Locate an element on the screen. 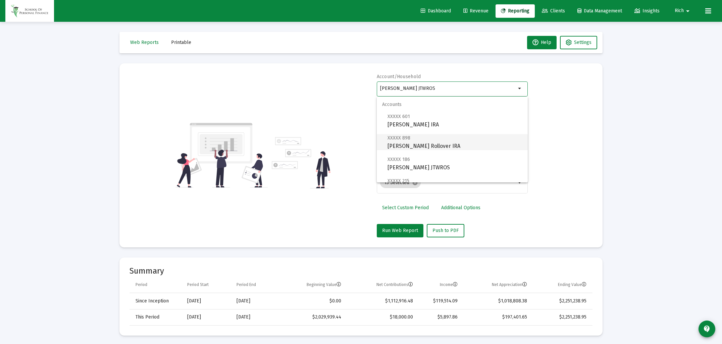  span: Clients is located at coordinates (553, 11).